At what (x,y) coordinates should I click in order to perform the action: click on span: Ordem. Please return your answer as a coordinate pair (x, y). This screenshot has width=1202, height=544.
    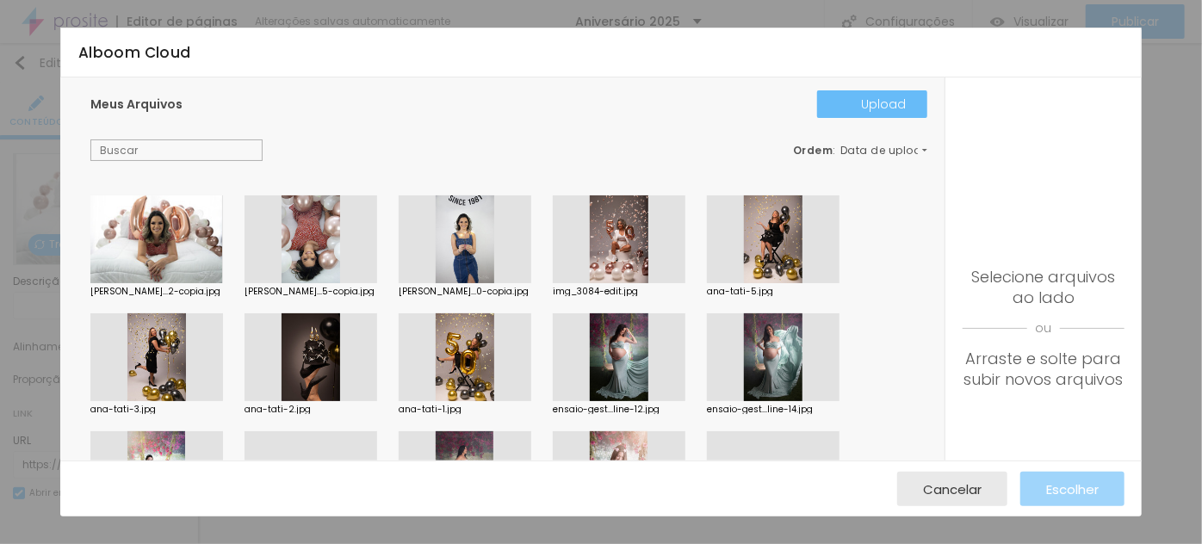
    Looking at the image, I should click on (813, 150).